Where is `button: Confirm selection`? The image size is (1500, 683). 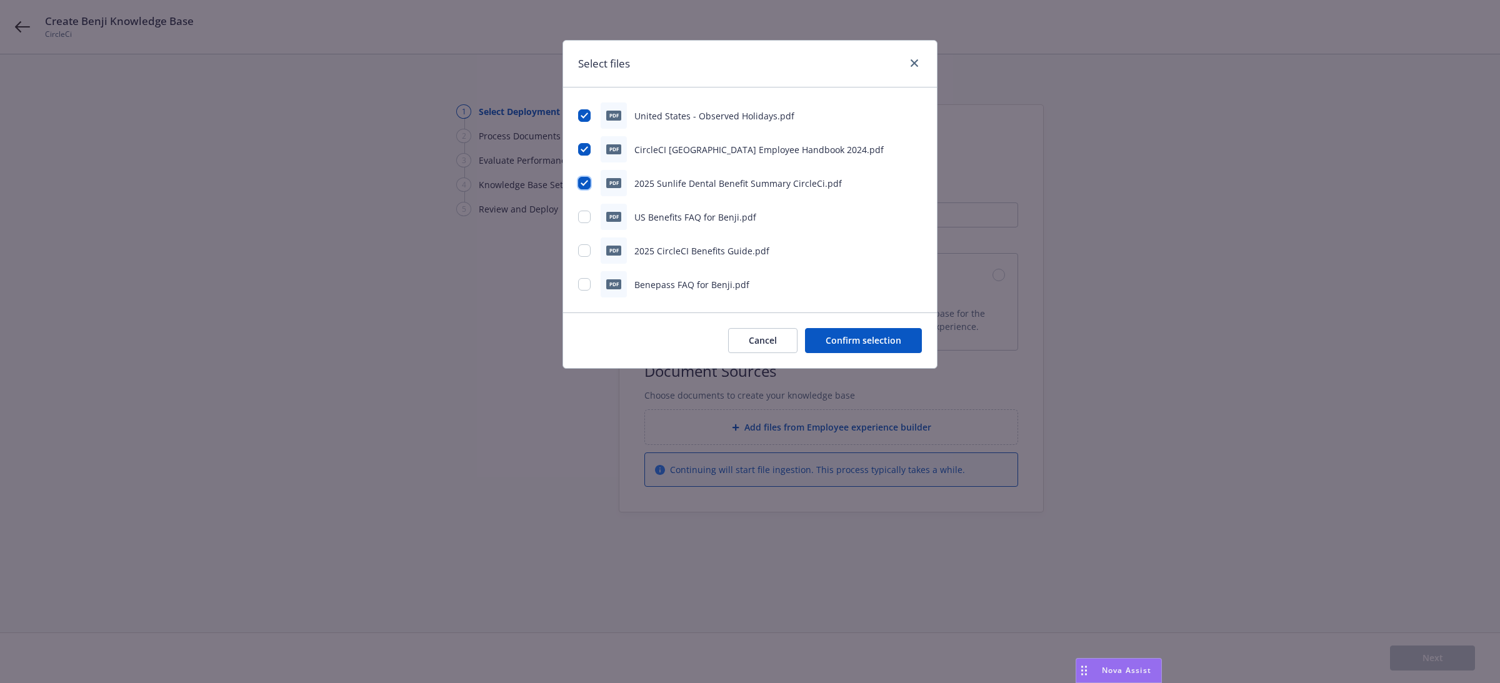 button: Confirm selection is located at coordinates (863, 341).